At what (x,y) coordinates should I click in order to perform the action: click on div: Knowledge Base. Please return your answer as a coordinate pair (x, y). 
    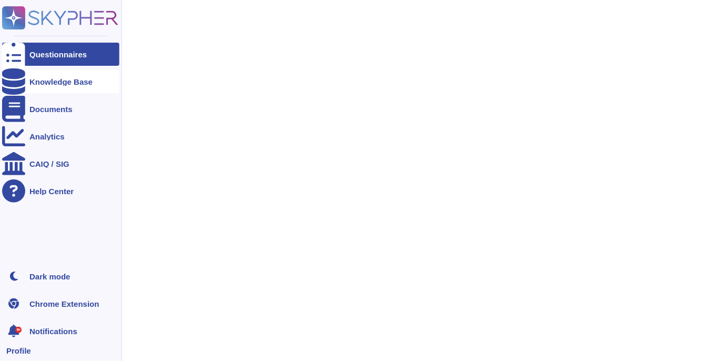
    Looking at the image, I should click on (61, 81).